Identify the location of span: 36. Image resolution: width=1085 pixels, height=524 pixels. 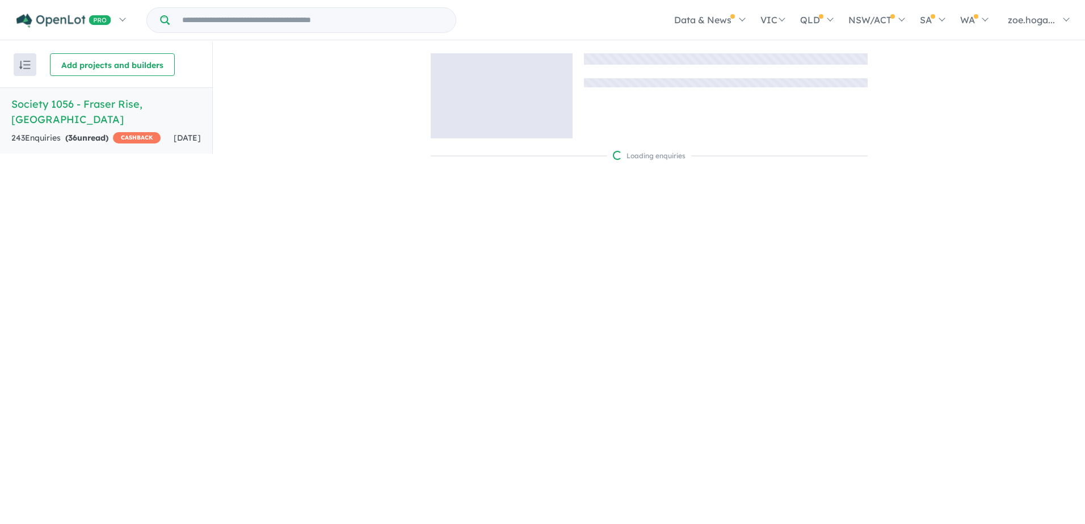
(73, 138).